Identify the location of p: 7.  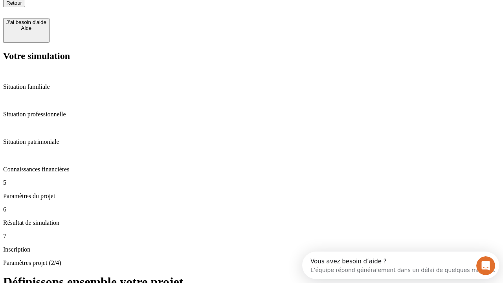
(251, 236).